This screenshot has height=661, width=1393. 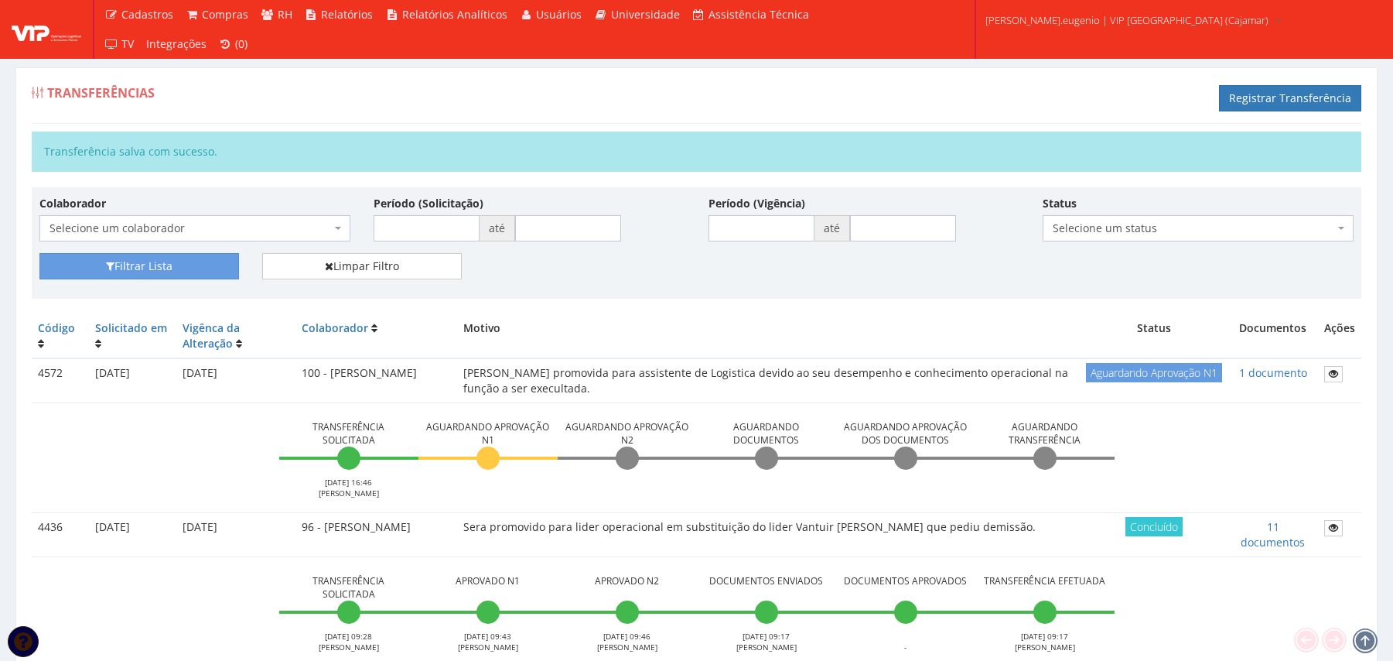 I want to click on th: Ações, so click(x=1340, y=336).